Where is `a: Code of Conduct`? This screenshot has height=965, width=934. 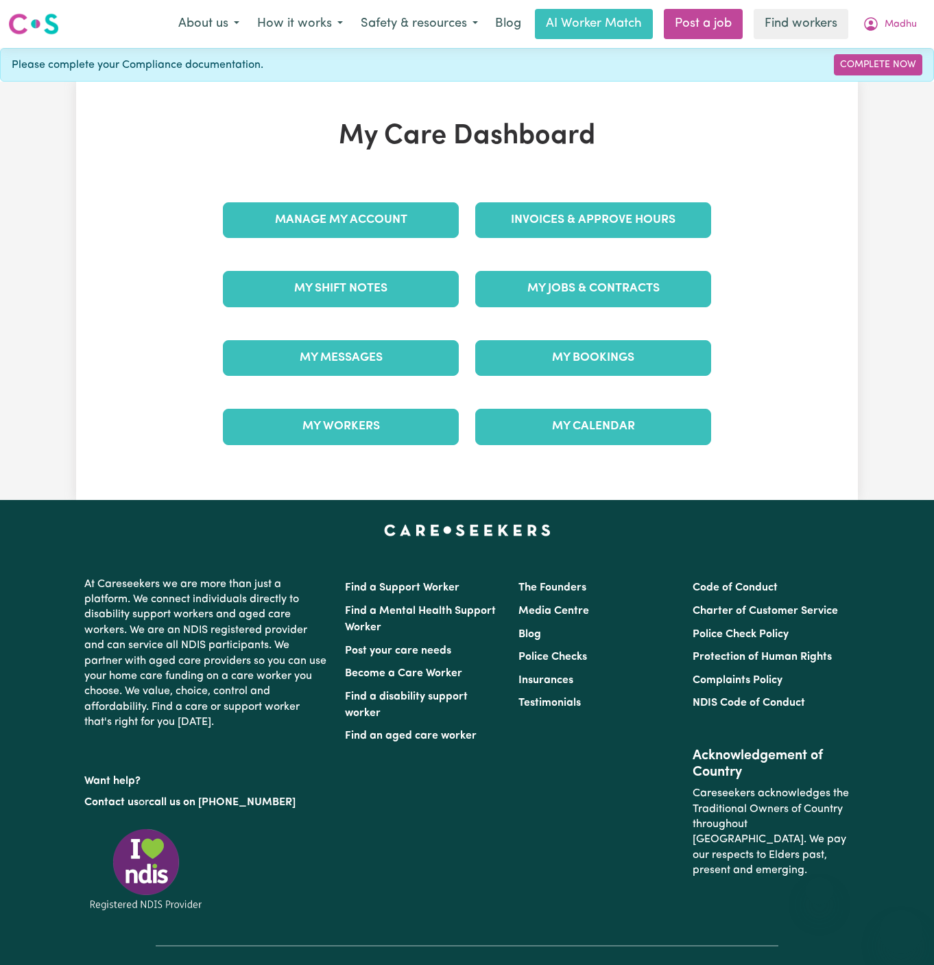 a: Code of Conduct is located at coordinates (735, 588).